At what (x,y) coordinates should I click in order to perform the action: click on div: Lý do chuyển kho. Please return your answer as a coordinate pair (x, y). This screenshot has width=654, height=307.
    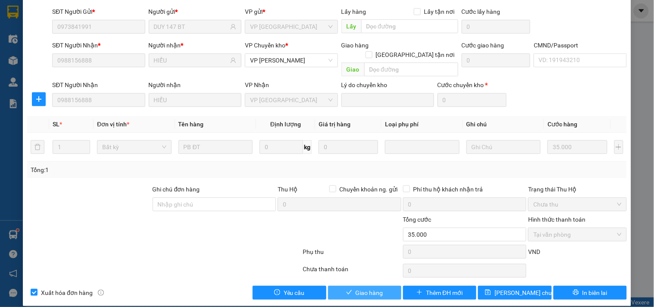
    Looking at the image, I should click on (387, 85).